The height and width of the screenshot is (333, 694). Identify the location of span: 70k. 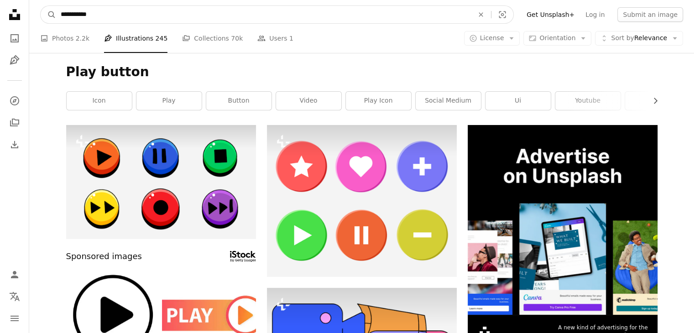
(237, 38).